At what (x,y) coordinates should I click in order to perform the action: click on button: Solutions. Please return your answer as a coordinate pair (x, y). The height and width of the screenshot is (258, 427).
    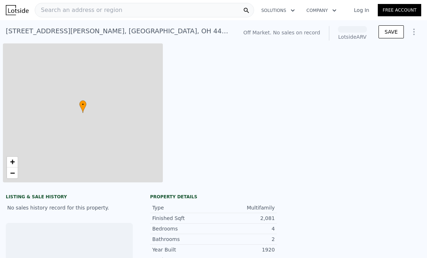
    Looking at the image, I should click on (278, 10).